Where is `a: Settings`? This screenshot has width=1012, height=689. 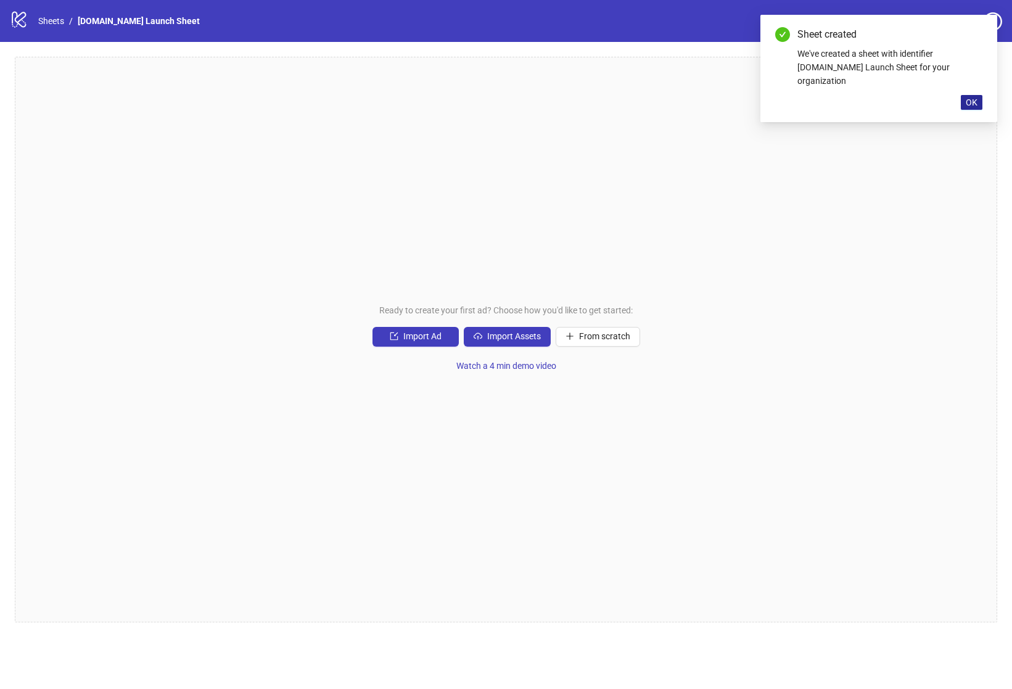 a: Settings is located at coordinates (946, 22).